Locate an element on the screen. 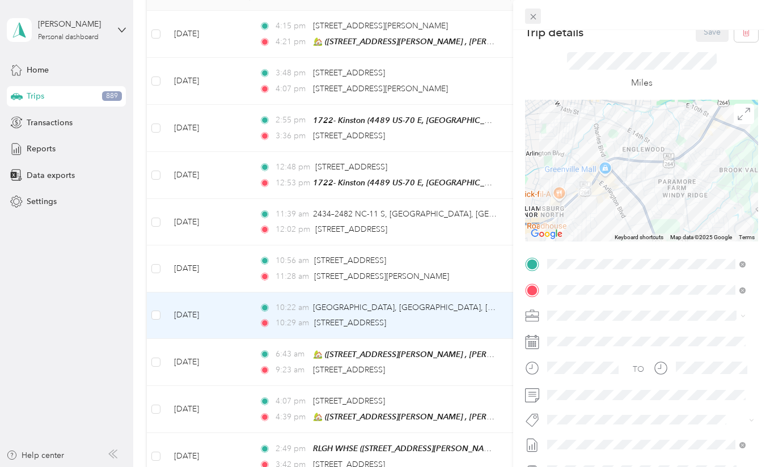  a: Terms (opens in new tab) is located at coordinates (747, 237).